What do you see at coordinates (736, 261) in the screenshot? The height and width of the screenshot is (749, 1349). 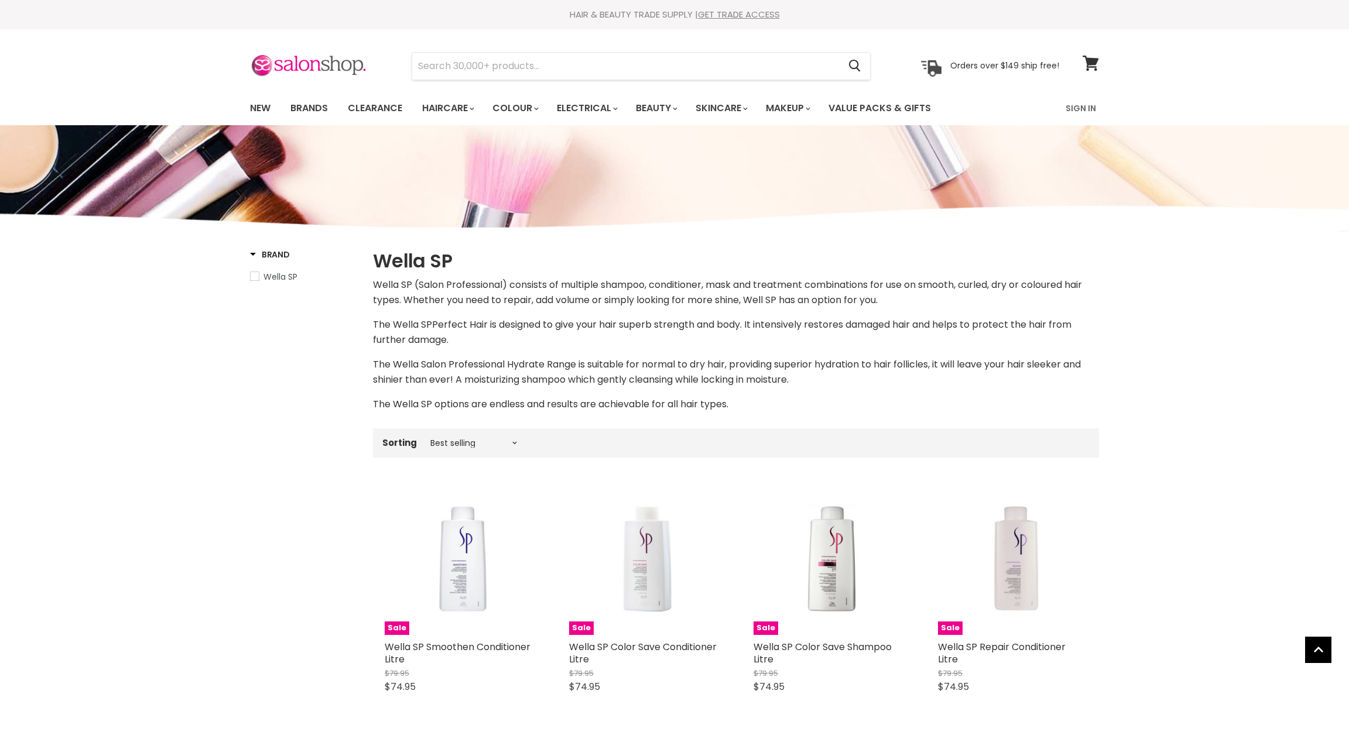 I see `h1: Wella SP` at bounding box center [736, 261].